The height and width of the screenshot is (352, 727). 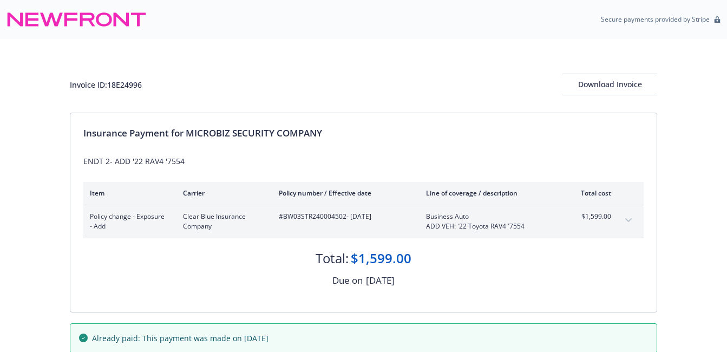 I want to click on div: Carrier, so click(x=222, y=193).